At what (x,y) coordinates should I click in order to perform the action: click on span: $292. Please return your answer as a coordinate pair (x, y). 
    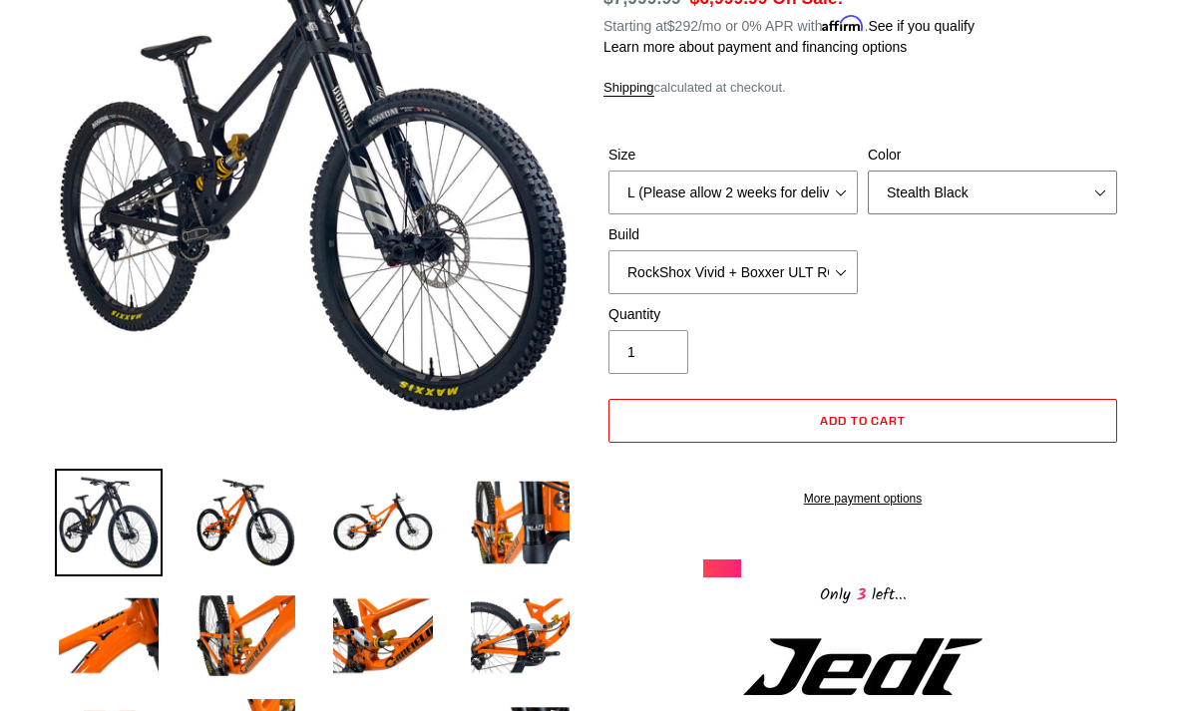
    Looking at the image, I should click on (682, 26).